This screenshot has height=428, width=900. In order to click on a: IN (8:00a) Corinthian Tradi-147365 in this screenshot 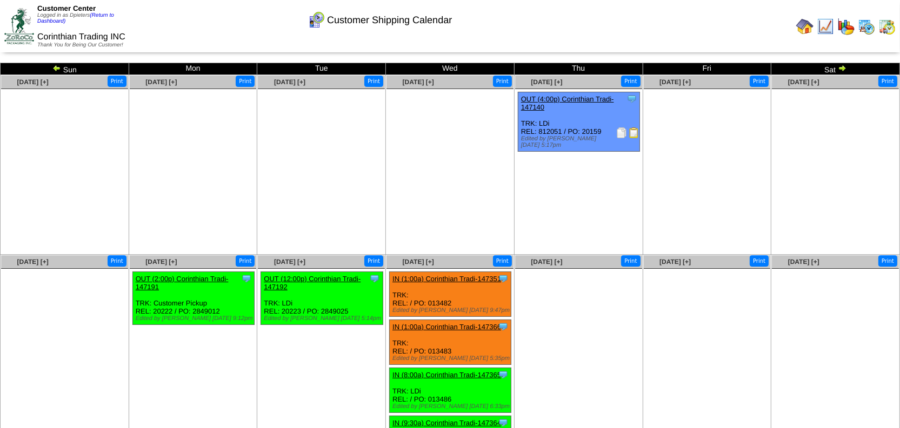, I will do `click(446, 375)`.